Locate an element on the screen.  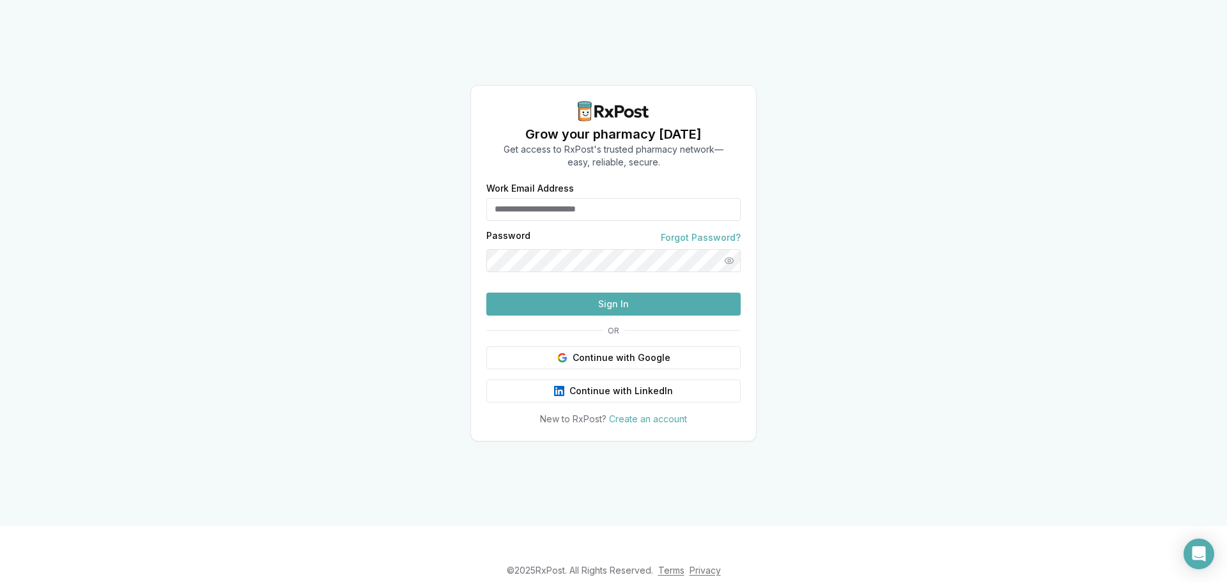
span: New to RxPost? is located at coordinates (573, 419).